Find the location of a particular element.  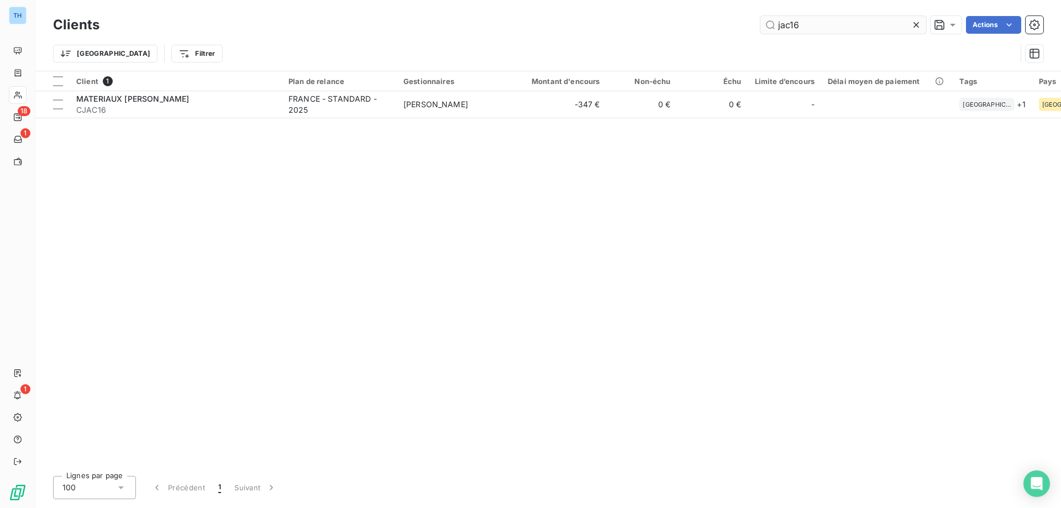

td: -347 € is located at coordinates (559, 104).